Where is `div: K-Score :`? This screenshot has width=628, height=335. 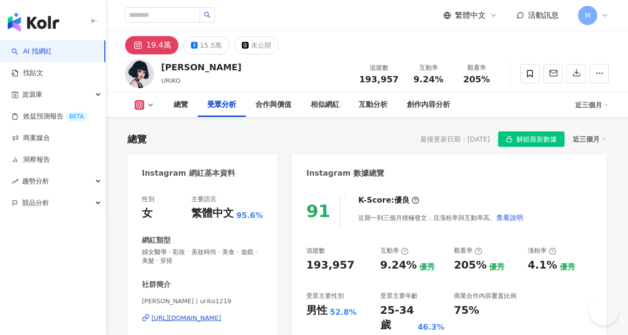 div: K-Score : is located at coordinates (389, 200).